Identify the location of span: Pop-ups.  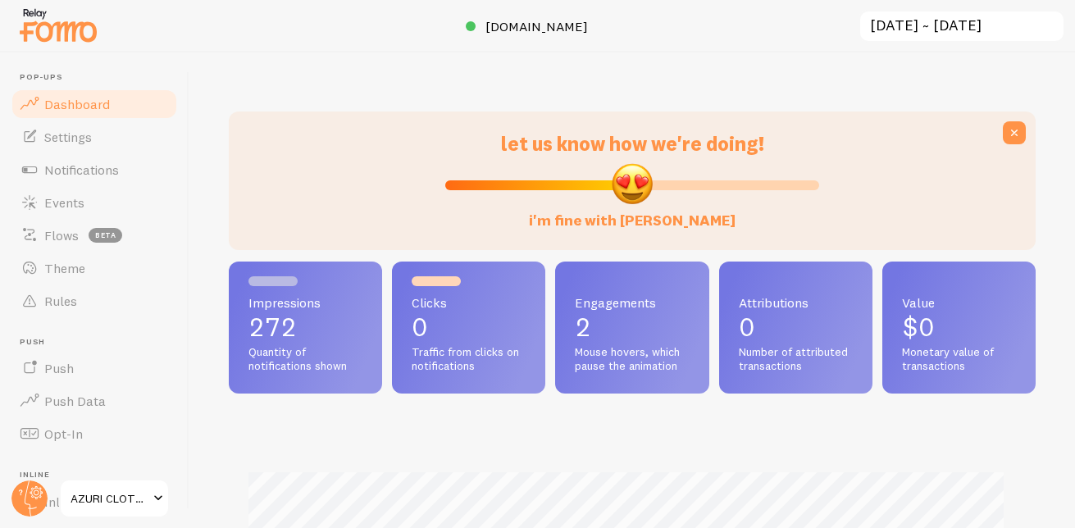
(99, 77).